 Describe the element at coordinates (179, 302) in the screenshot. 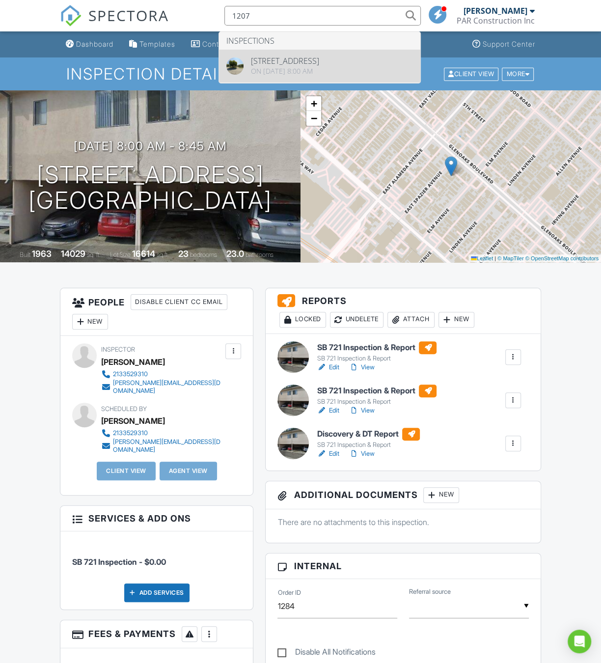

I see `div: Disable Client CC Email` at that location.